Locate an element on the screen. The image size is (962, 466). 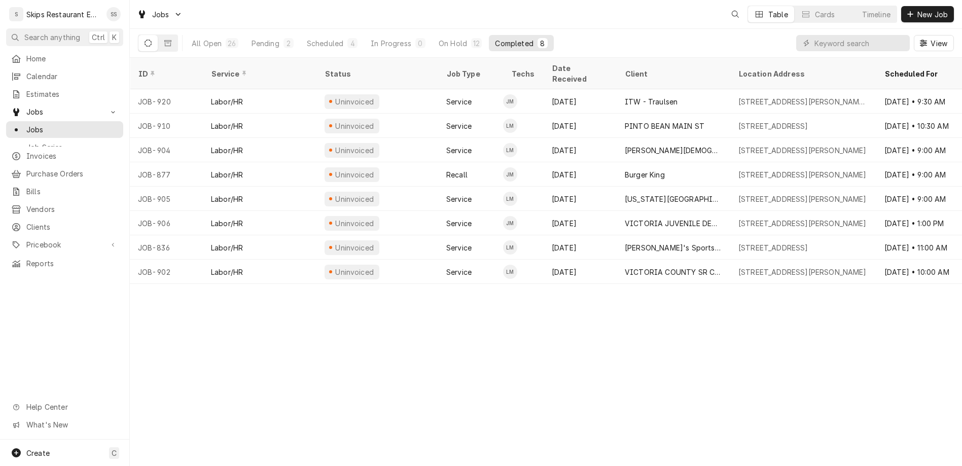
div: JOB-904 is located at coordinates (166, 150).